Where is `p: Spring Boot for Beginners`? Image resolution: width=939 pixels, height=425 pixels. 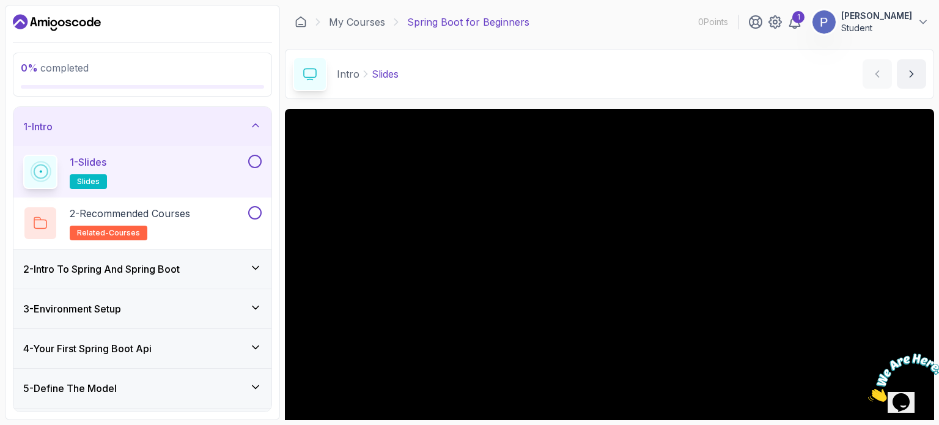 p: Spring Boot for Beginners is located at coordinates (468, 22).